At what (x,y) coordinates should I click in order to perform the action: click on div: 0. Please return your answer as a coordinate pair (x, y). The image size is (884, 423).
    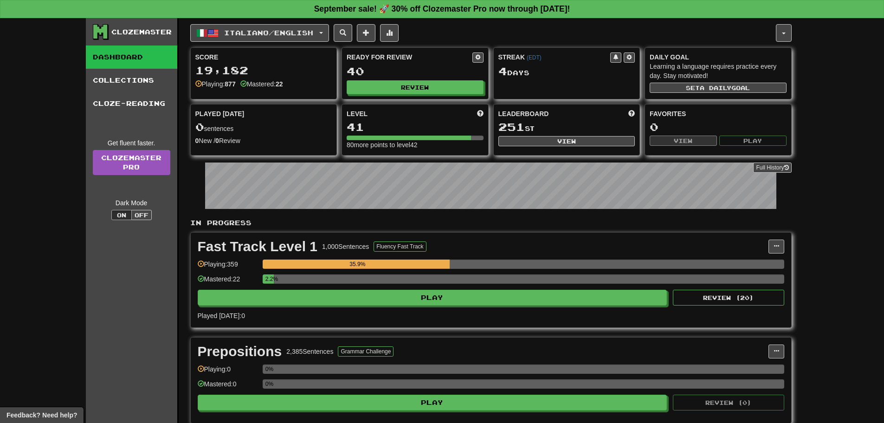
    Looking at the image, I should click on (718, 127).